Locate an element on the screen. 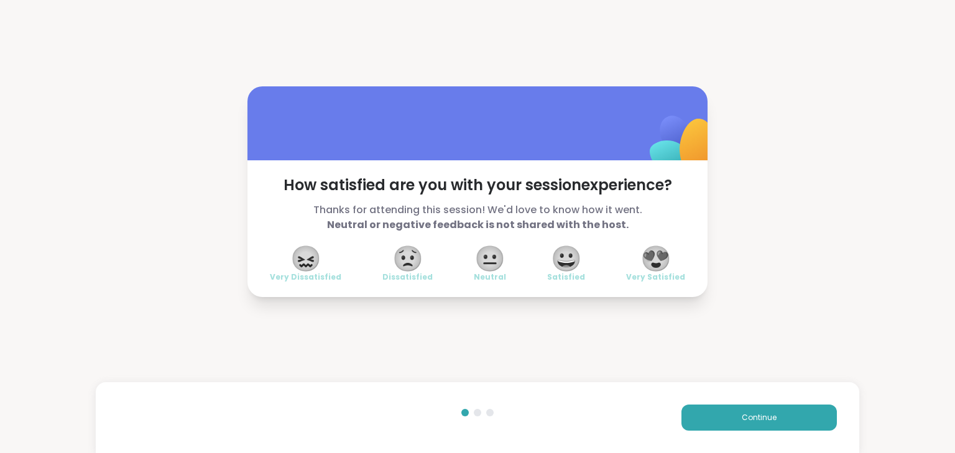  span: Continue is located at coordinates (759, 418).